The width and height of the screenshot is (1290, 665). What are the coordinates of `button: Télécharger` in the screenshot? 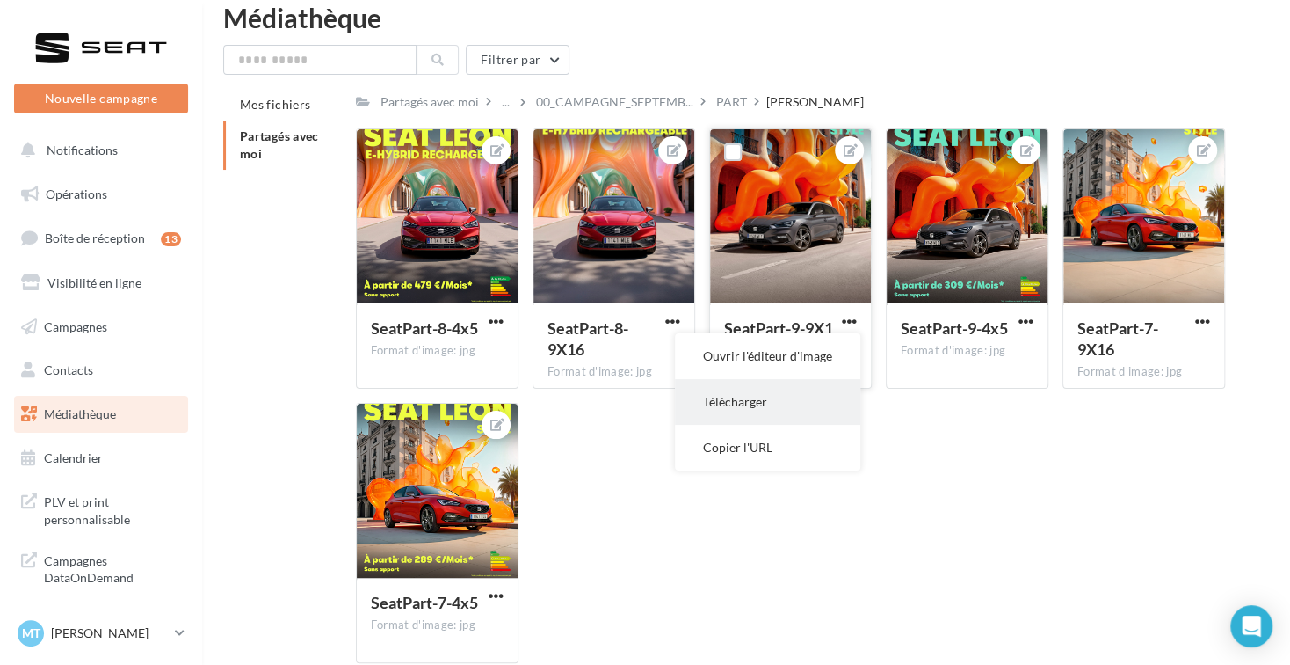 It's located at (767, 402).